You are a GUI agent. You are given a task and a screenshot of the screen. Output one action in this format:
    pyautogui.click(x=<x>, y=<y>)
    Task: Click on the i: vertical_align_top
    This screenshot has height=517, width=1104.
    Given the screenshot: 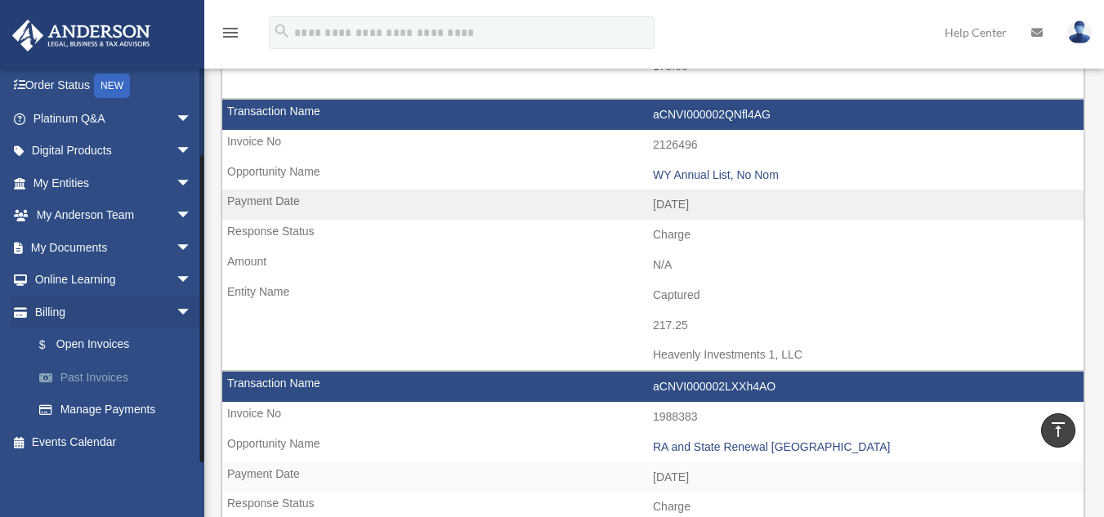 What is the action you would take?
    pyautogui.click(x=1058, y=430)
    